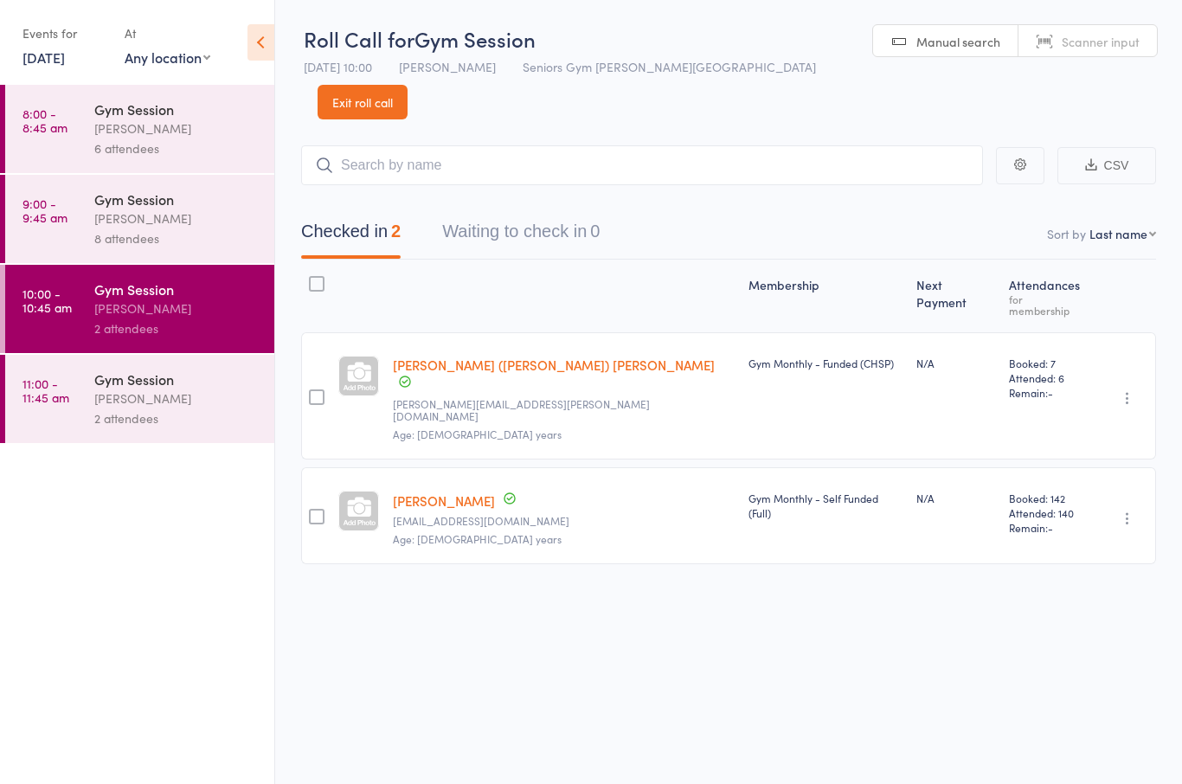 This screenshot has width=1182, height=784. Describe the element at coordinates (956, 296) in the screenshot. I see `div: Next Payment` at that location.